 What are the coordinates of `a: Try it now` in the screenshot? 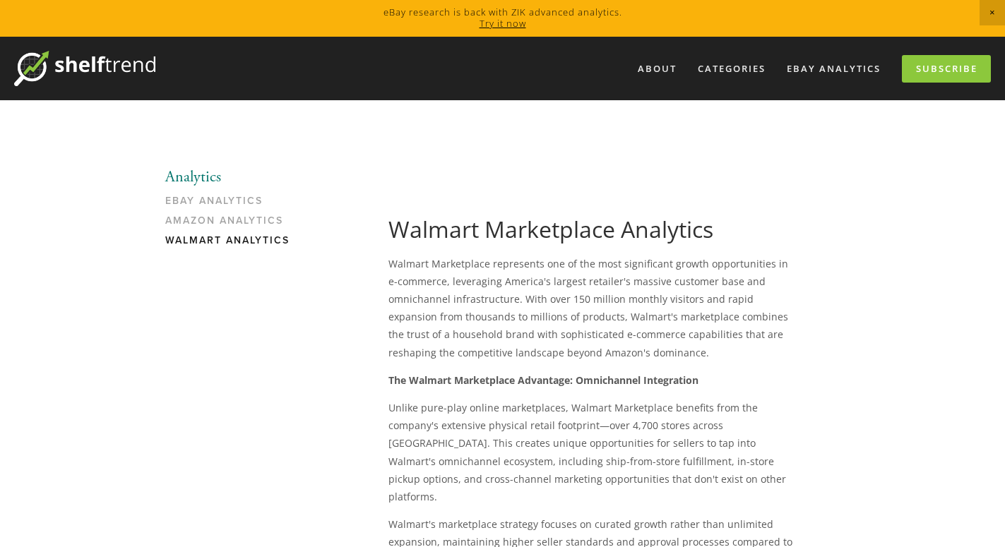 It's located at (503, 23).